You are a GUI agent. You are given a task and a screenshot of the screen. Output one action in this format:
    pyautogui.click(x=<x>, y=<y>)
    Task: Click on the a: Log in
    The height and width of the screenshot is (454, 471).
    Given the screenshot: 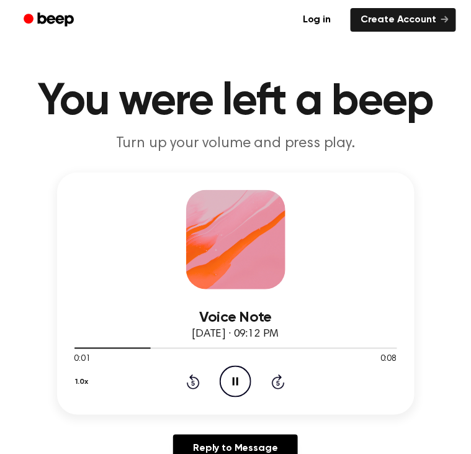 What is the action you would take?
    pyautogui.click(x=317, y=20)
    